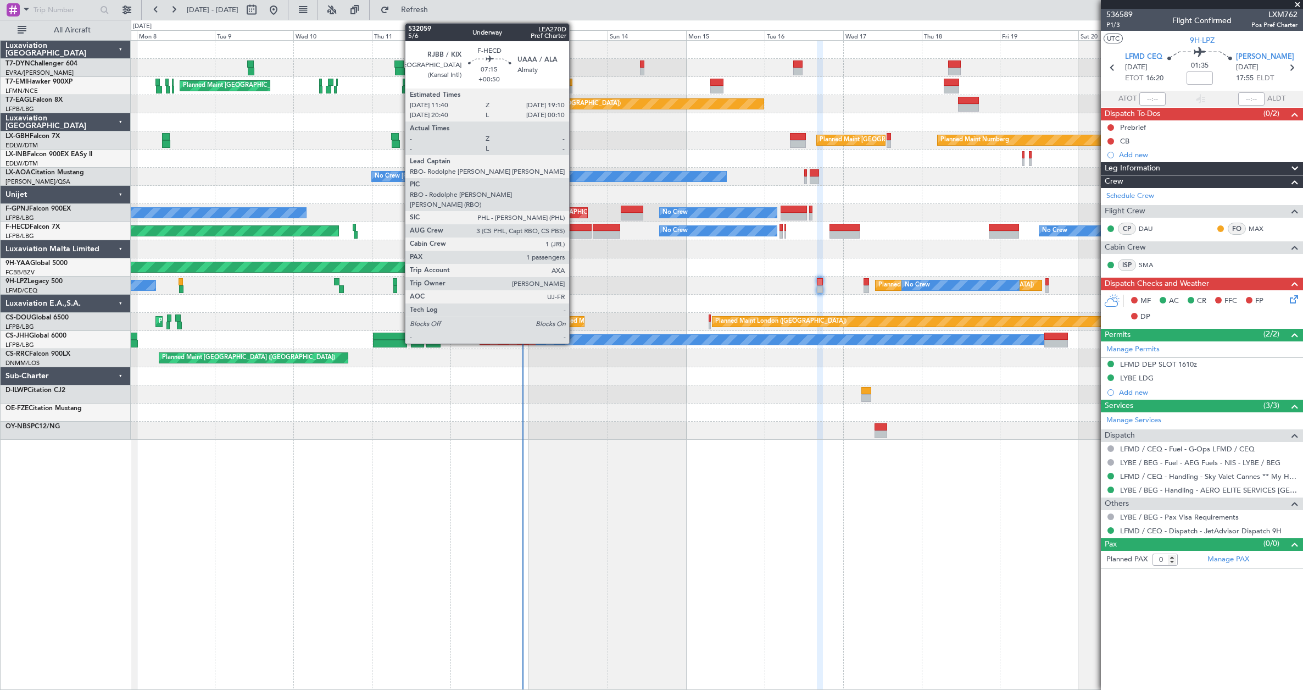 Image resolution: width=1303 pixels, height=690 pixels. What do you see at coordinates (35, 390) in the screenshot?
I see `a: D-ILWPCitation CJ2` at bounding box center [35, 390].